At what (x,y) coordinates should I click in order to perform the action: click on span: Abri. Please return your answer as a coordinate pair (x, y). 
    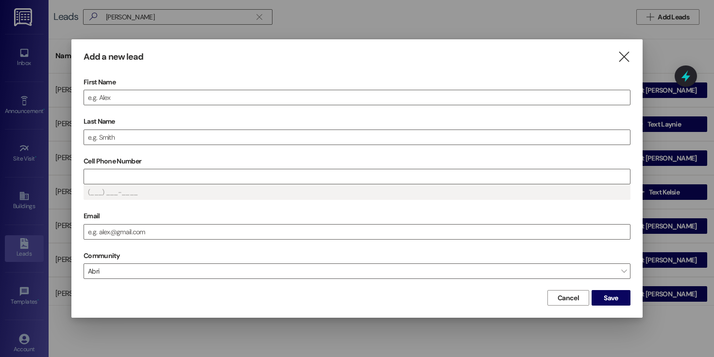
    Looking at the image, I should click on (357, 271).